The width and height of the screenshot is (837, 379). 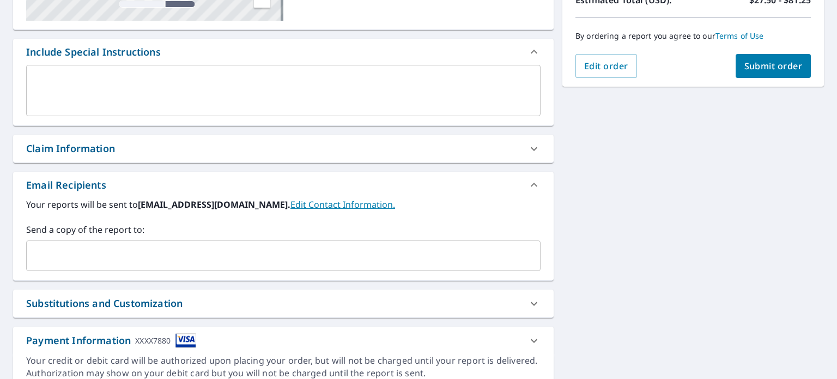 I want to click on label: Your reports will be sent to, so click(x=283, y=204).